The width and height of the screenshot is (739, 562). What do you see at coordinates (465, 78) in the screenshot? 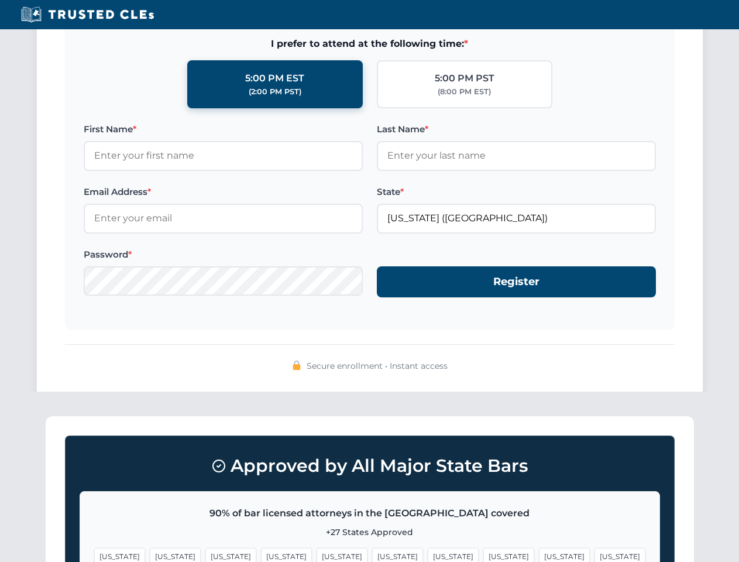
I see `div: 5:00 PM PST` at bounding box center [465, 78].